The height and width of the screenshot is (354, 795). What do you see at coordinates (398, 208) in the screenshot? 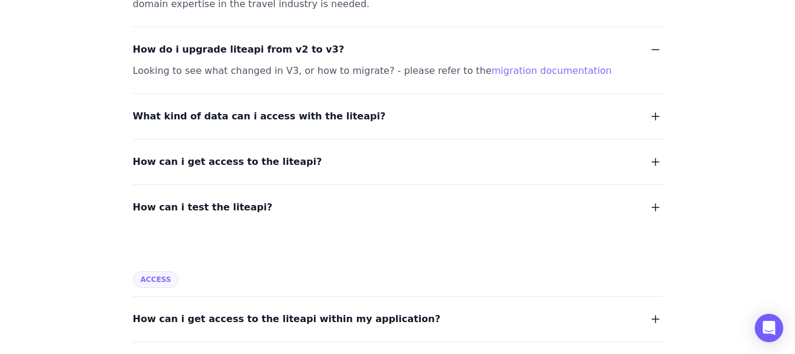
I see `button: How can i test the liteapi?` at bounding box center [398, 208].